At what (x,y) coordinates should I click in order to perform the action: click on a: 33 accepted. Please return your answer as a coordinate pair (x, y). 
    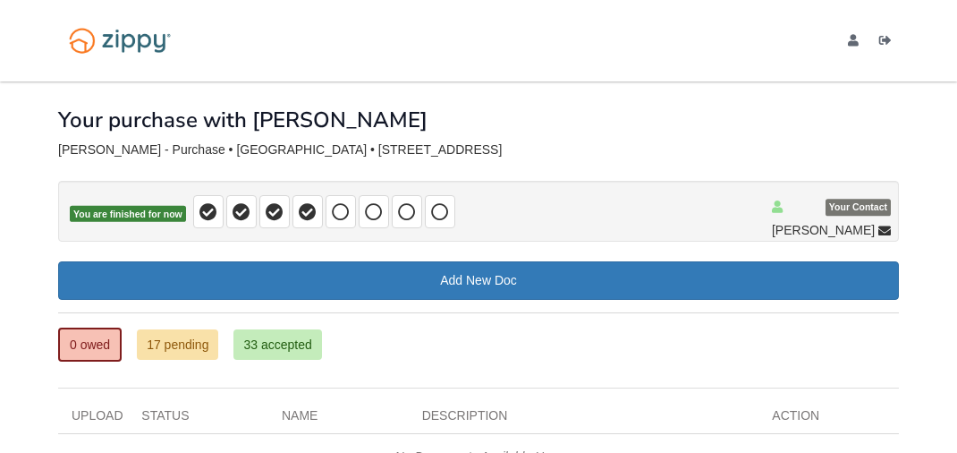
    Looking at the image, I should click on (277, 344).